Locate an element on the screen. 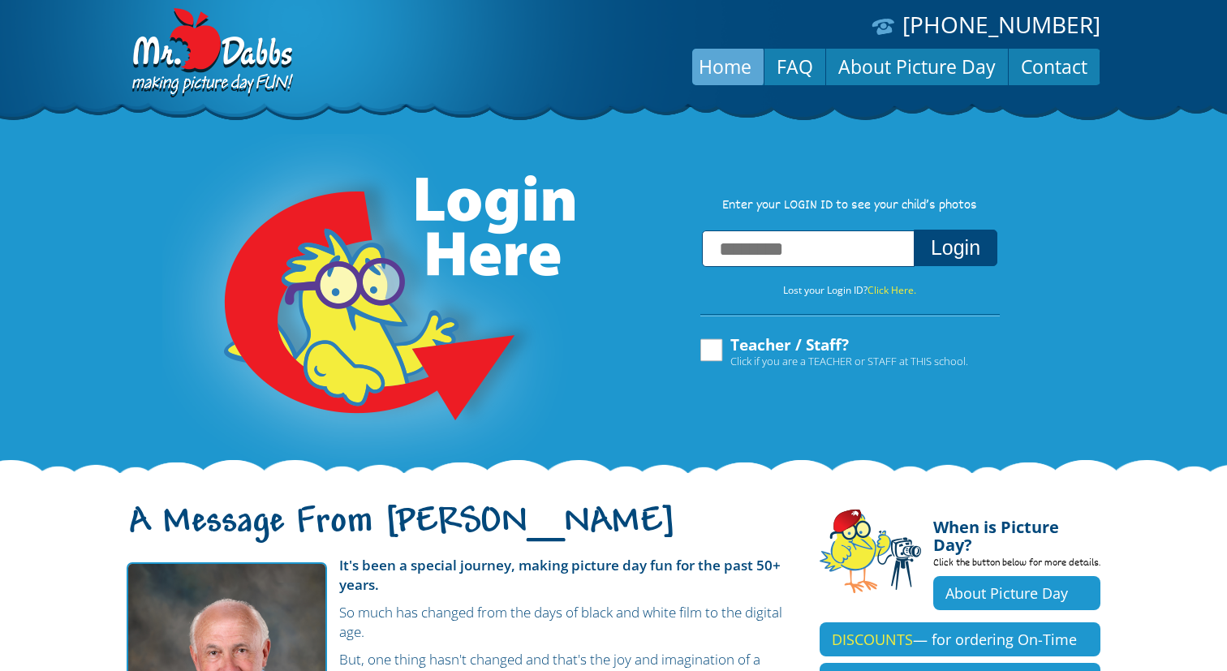 The width and height of the screenshot is (1227, 671). a: FAQ is located at coordinates (795, 67).